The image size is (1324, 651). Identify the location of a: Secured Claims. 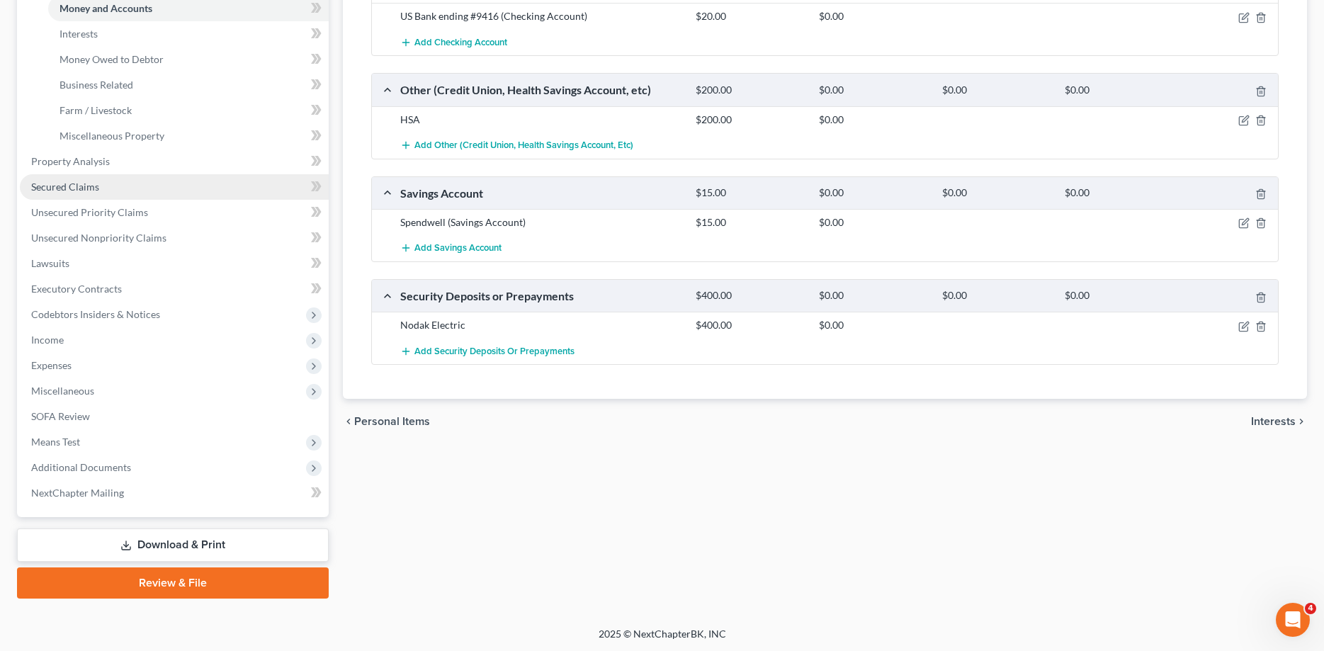
(174, 187).